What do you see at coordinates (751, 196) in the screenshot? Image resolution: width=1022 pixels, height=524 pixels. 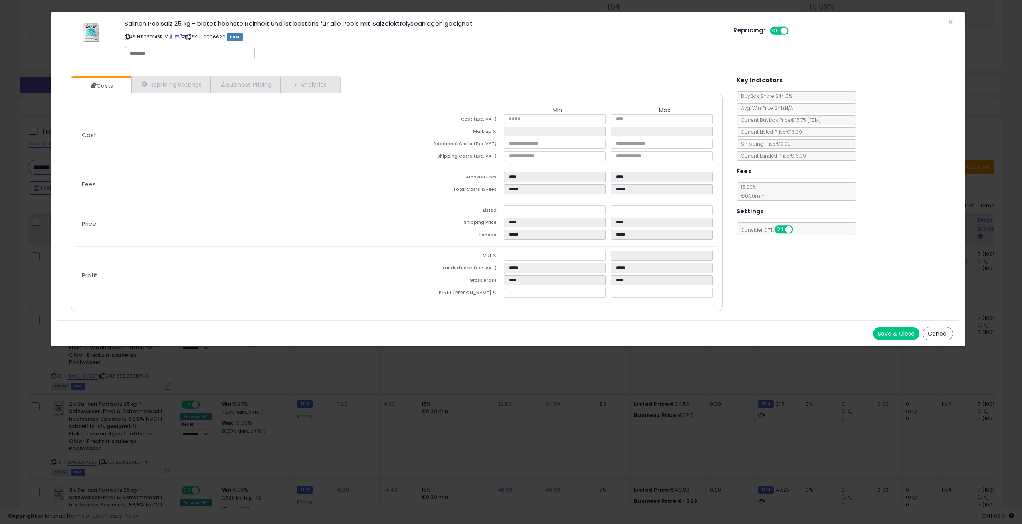 I see `span: €0.30 min` at bounding box center [751, 196].